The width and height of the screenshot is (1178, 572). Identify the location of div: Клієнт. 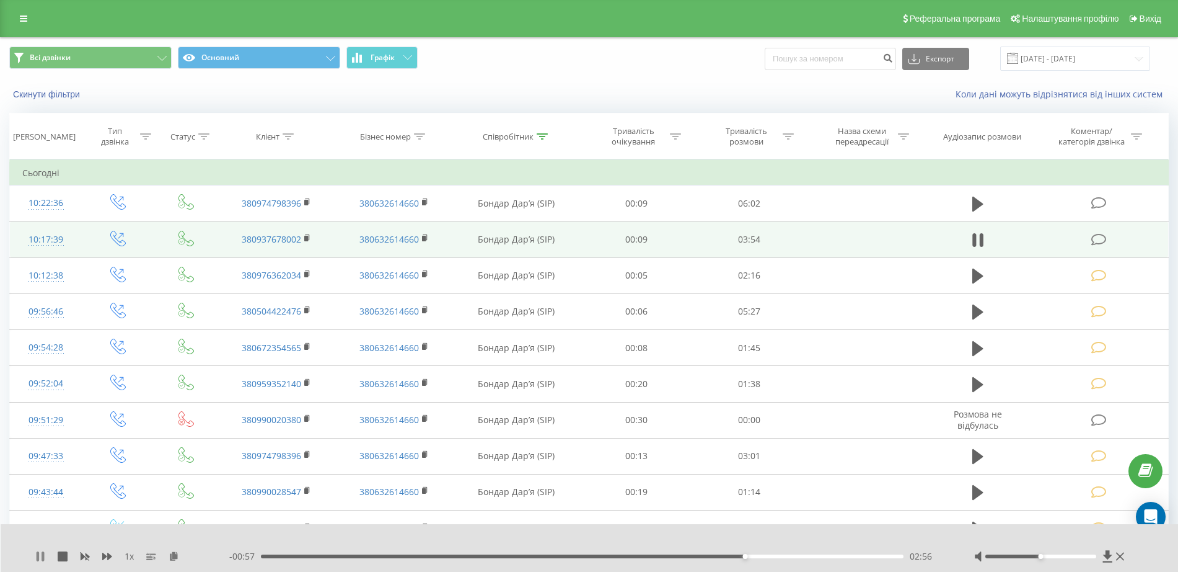
(268, 136).